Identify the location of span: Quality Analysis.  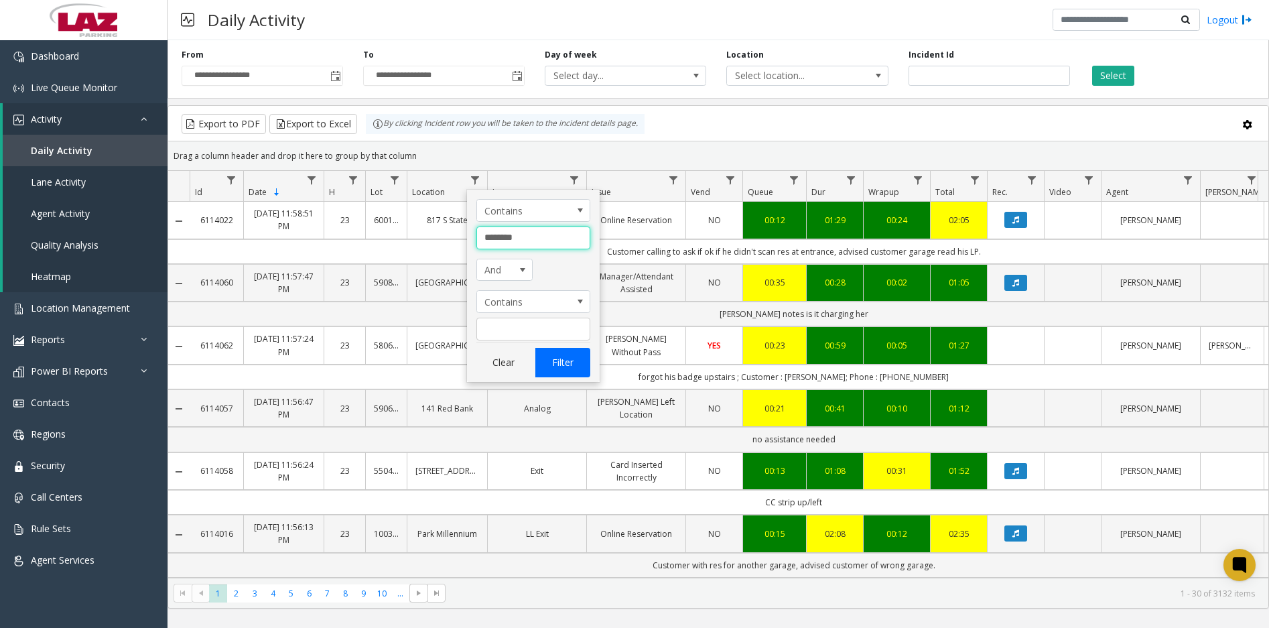
(64, 245).